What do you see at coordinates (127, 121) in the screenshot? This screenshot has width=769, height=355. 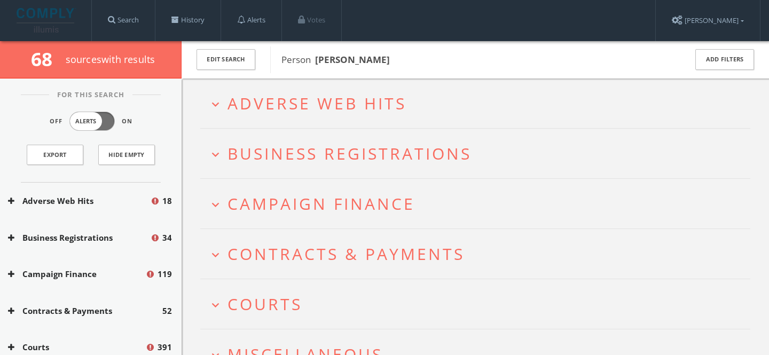 I see `span: On` at bounding box center [127, 121].